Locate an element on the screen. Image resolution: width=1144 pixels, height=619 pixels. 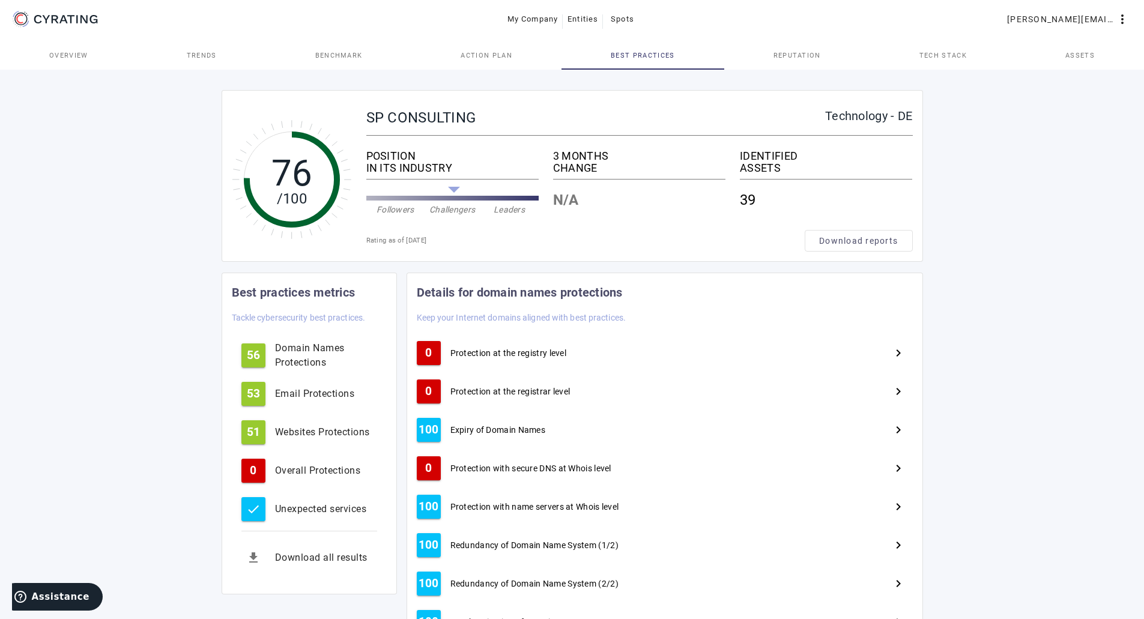
button: 51Websites Protections is located at coordinates (309, 432).